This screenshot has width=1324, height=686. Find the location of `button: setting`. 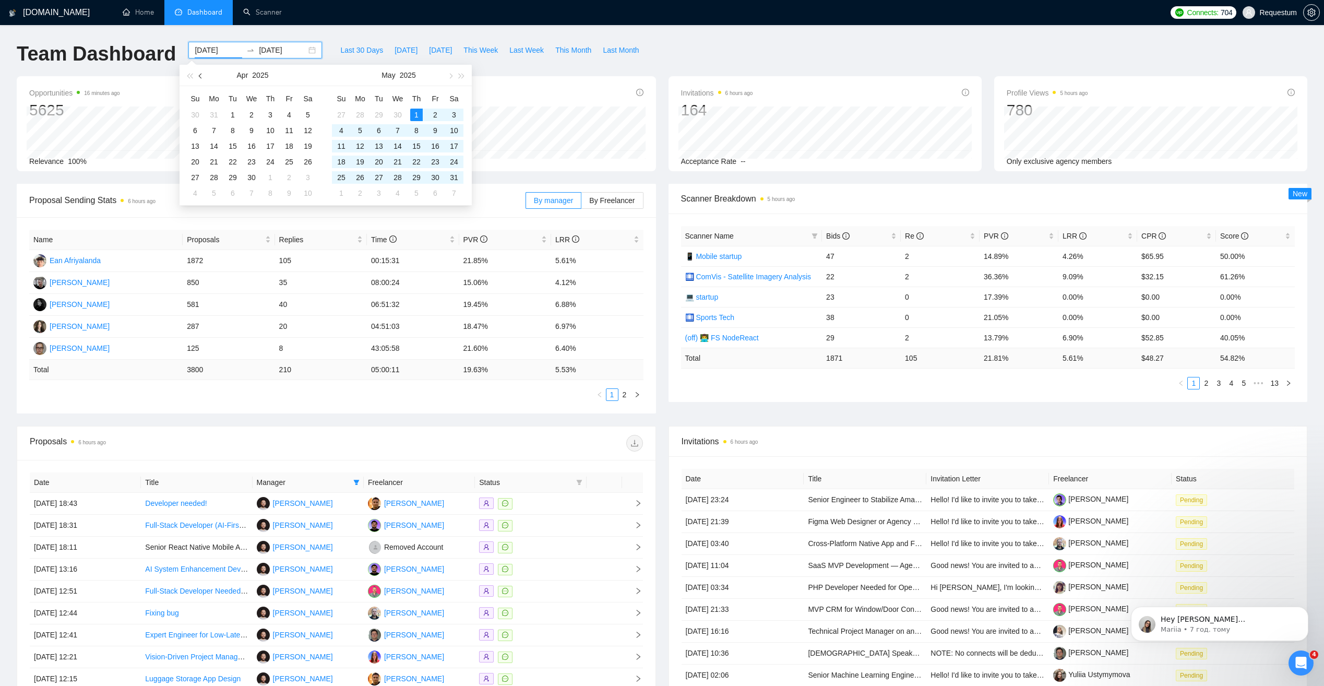

button: setting is located at coordinates (1312, 13).